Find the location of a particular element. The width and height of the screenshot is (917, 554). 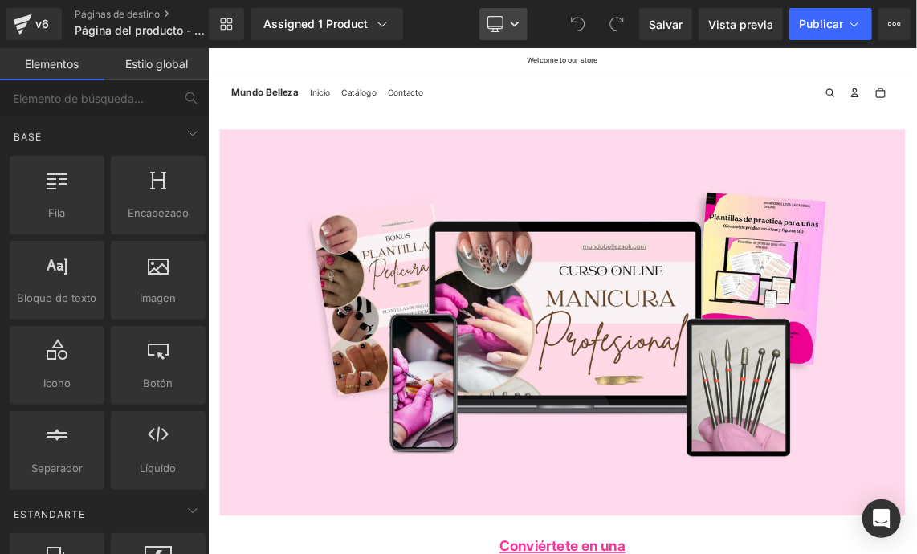

button: Publicar is located at coordinates (830, 24).